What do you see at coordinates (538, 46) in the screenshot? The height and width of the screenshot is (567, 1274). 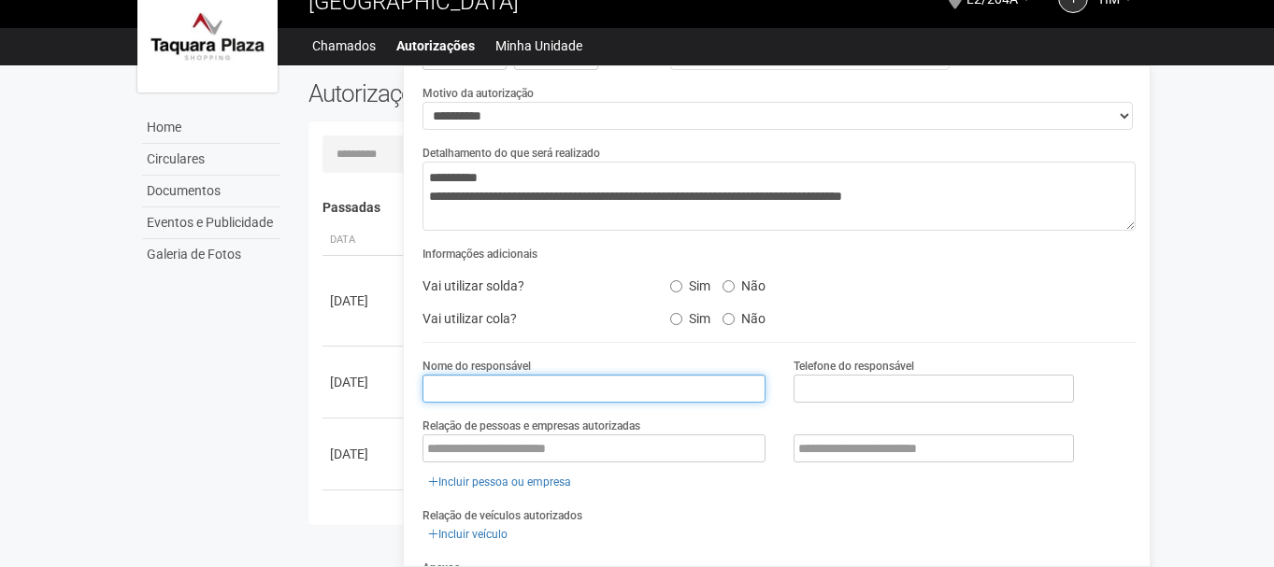 I see `a: Minha Unidade` at bounding box center [538, 46].